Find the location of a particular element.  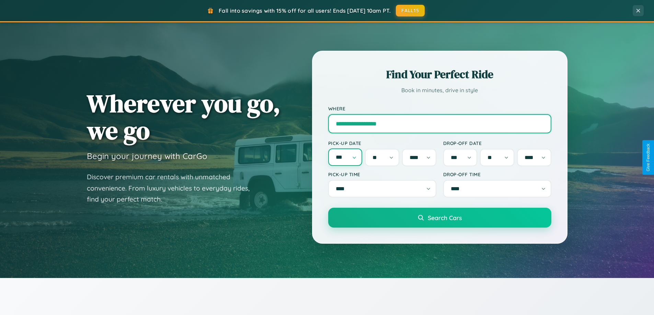

label: Pick-up Date is located at coordinates (382, 143).